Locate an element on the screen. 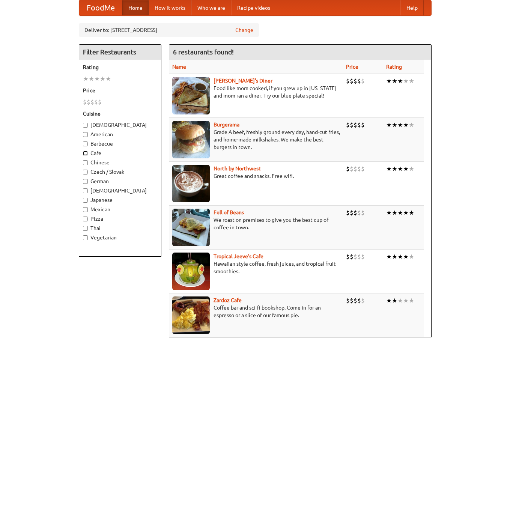 This screenshot has height=531, width=510. input: Mexican is located at coordinates (85, 209).